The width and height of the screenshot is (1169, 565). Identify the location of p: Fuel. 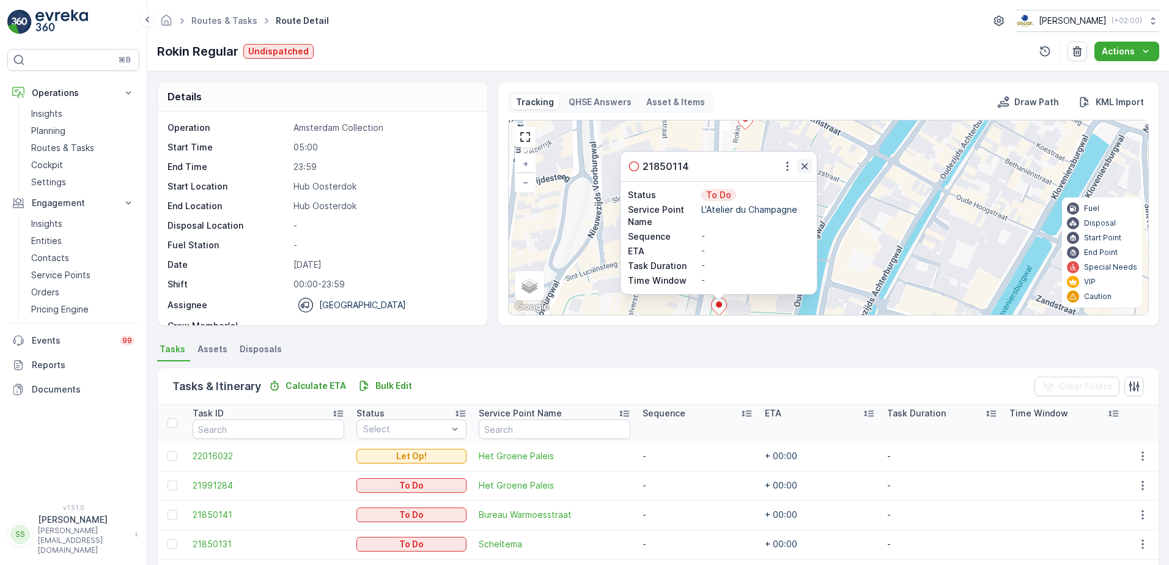
(1091, 208).